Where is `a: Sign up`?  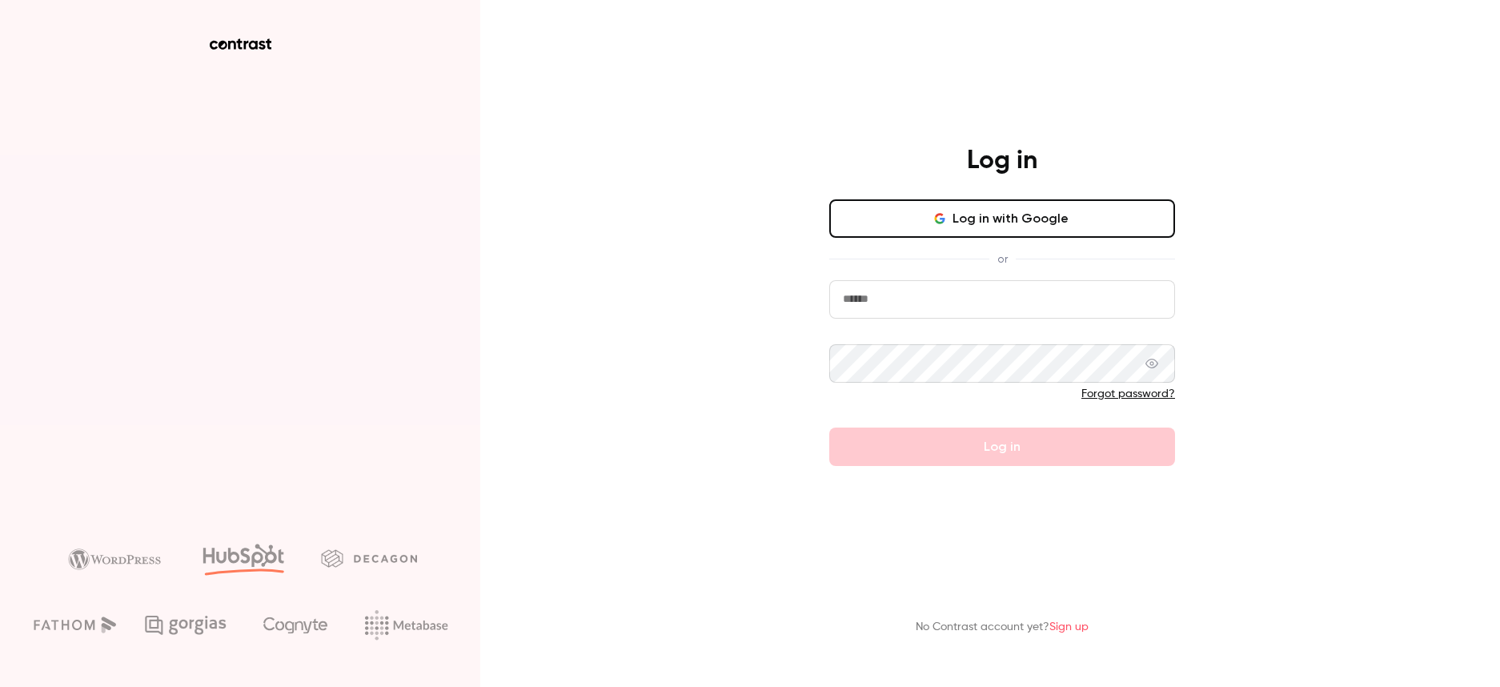
a: Sign up is located at coordinates (1068, 627).